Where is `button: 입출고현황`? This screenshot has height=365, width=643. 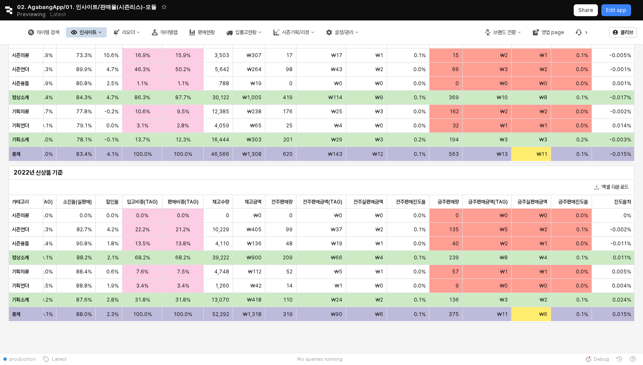 button: 입출고현황 is located at coordinates (244, 32).